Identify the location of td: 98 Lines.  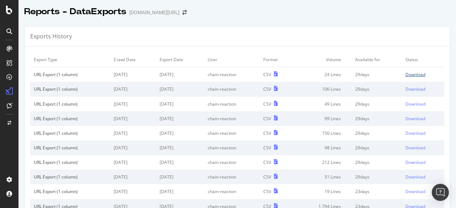
(323, 148).